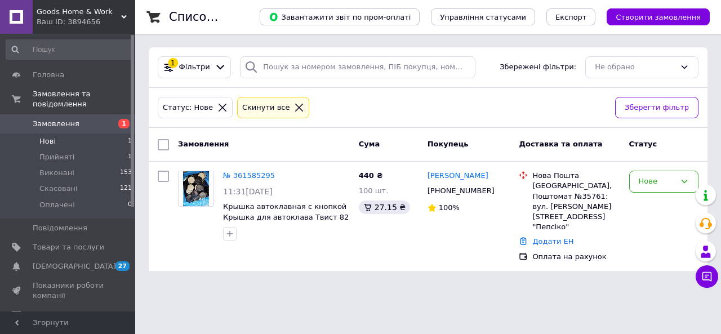  I want to click on div: Оплата на рахунок, so click(575, 257).